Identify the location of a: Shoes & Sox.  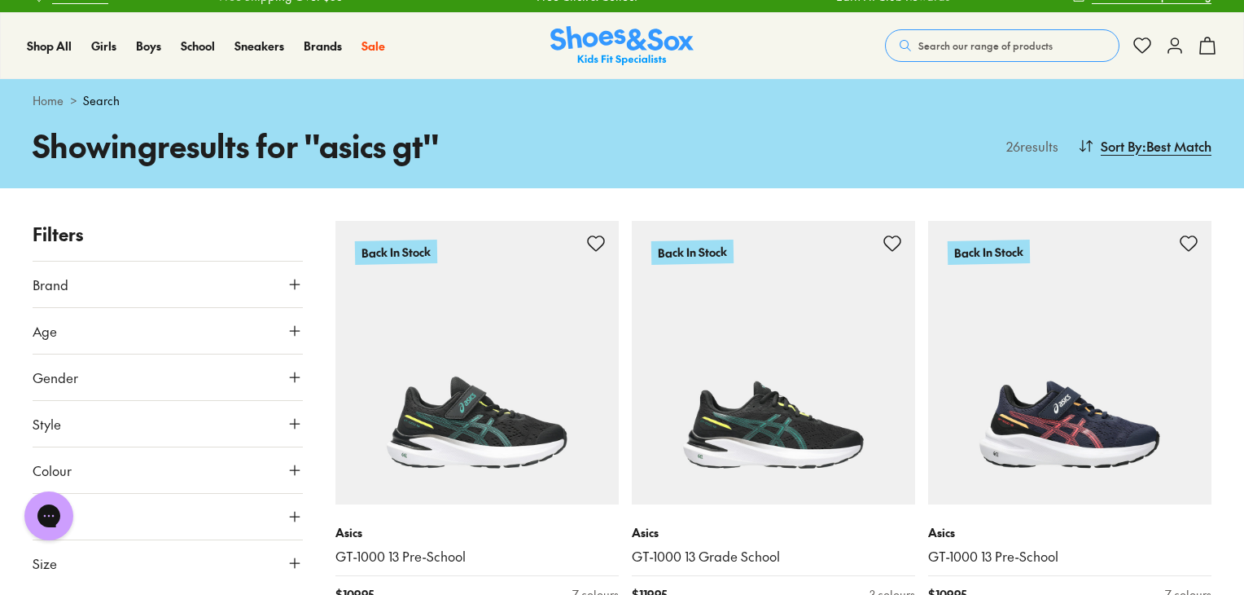
(622, 46).